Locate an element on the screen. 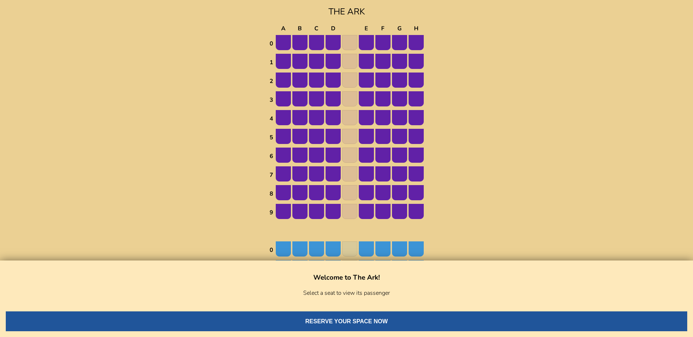  th: H is located at coordinates (416, 29).